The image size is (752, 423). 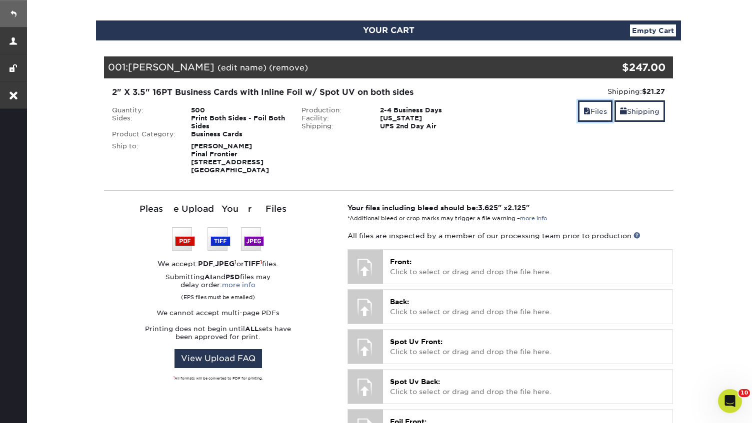 I want to click on div: $247.00, so click(x=621, y=67).